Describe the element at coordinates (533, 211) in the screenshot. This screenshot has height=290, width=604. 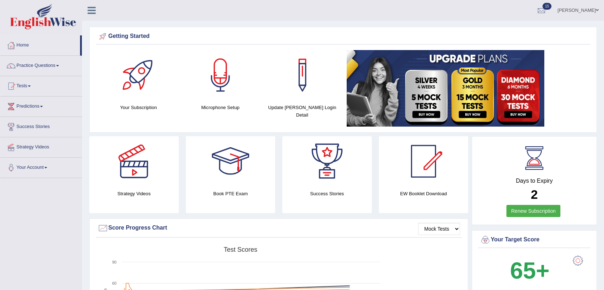
I see `a: Renew Subscription` at that location.